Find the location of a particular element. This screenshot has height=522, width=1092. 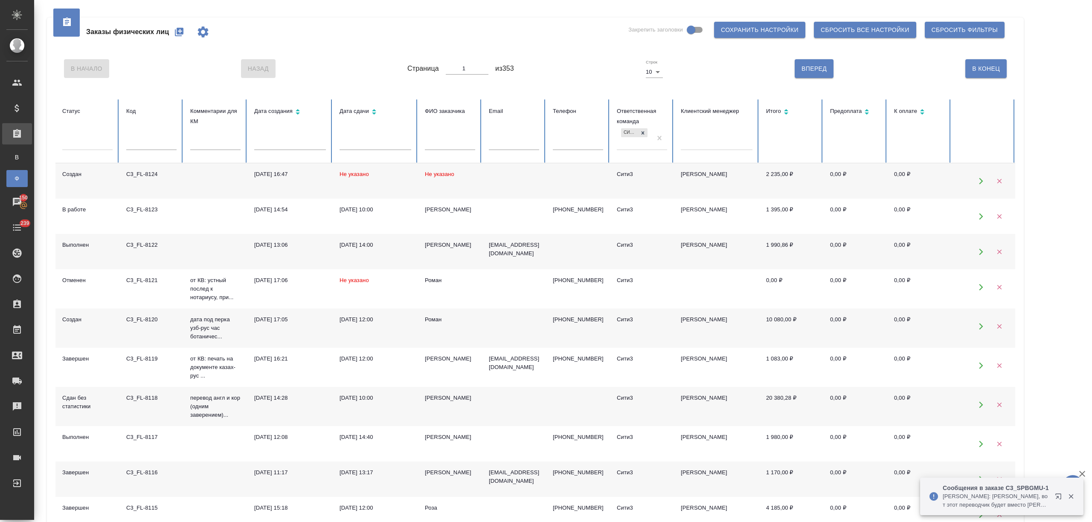

div: C3_FL-8124 is located at coordinates (151, 174).